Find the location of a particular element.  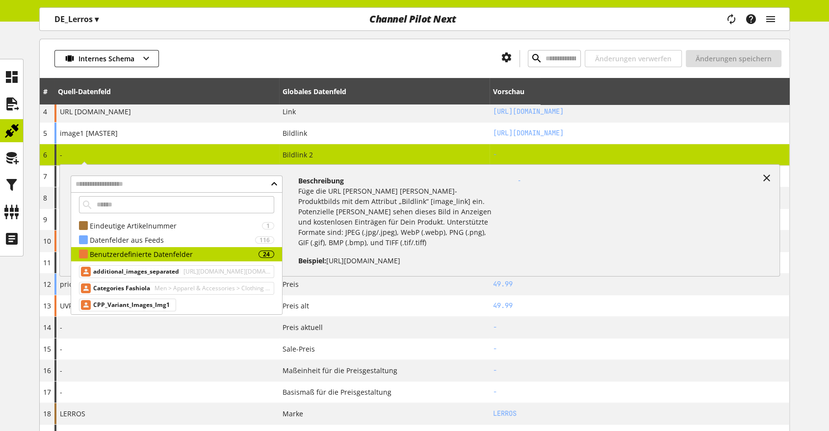

span: LERROS is located at coordinates (73, 413).